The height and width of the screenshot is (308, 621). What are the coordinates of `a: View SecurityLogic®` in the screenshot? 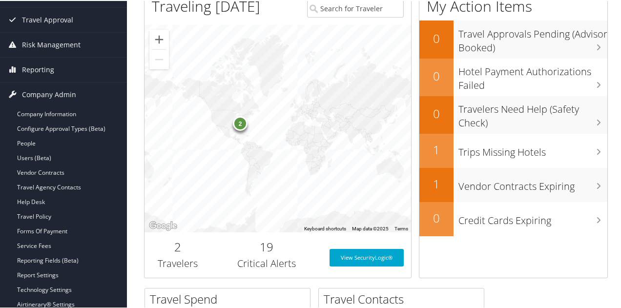 It's located at (367, 257).